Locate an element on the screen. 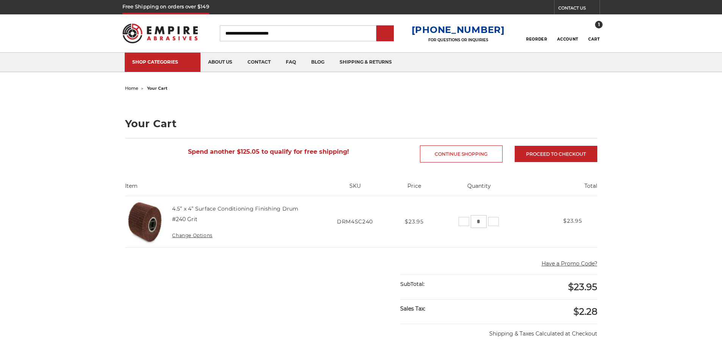  th: Item is located at coordinates (221, 189).